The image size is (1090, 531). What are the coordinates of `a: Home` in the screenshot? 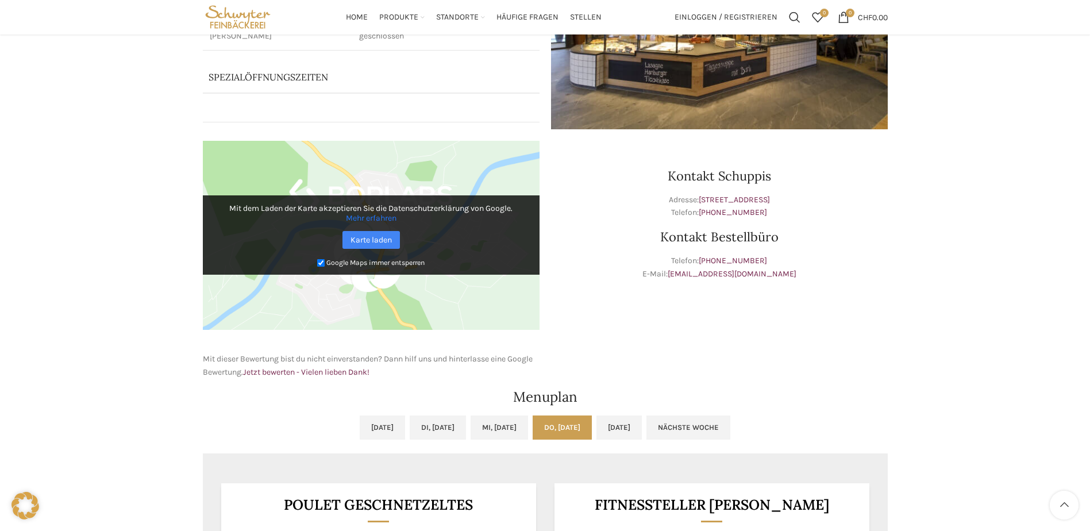 It's located at (357, 17).